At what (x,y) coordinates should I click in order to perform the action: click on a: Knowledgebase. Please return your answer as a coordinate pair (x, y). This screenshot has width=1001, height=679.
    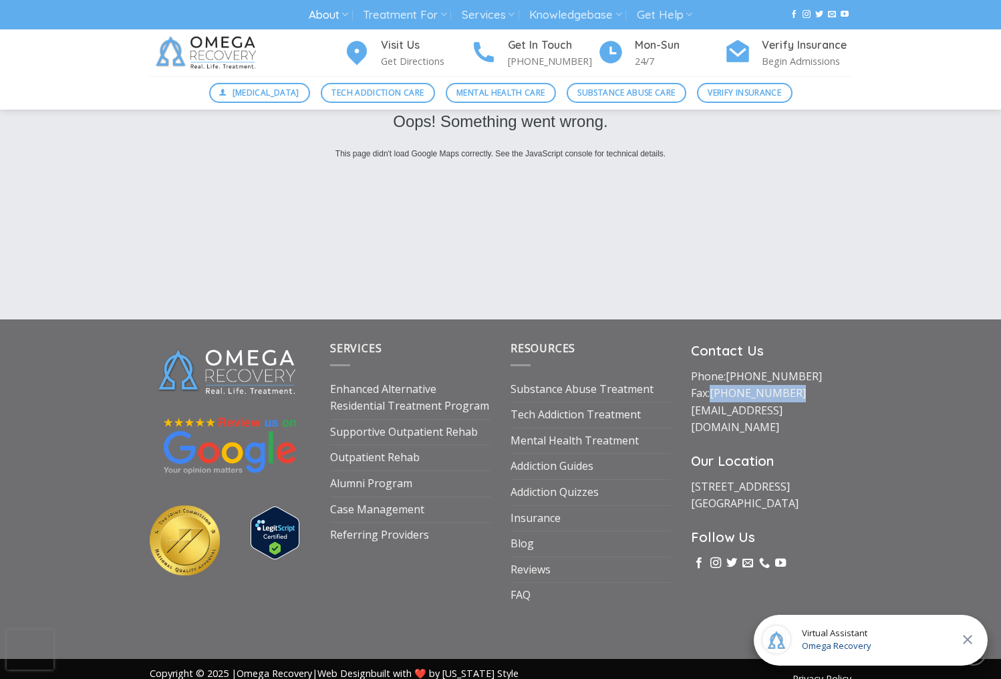
    Looking at the image, I should click on (575, 15).